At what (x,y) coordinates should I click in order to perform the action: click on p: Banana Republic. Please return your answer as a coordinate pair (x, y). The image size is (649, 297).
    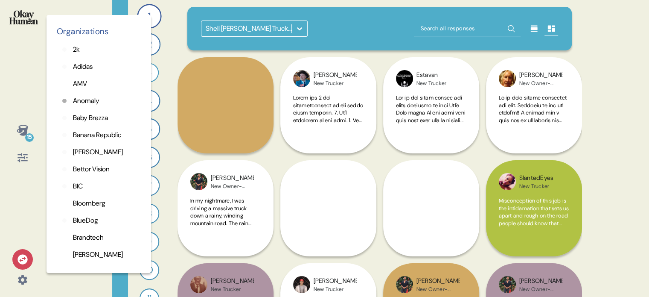
    Looking at the image, I should click on (97, 135).